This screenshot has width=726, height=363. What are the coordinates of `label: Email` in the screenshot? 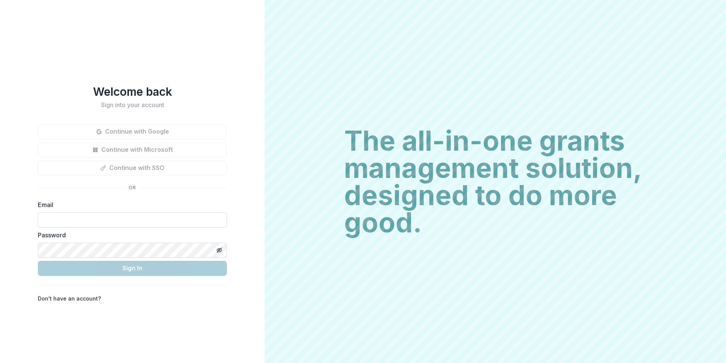 It's located at (130, 205).